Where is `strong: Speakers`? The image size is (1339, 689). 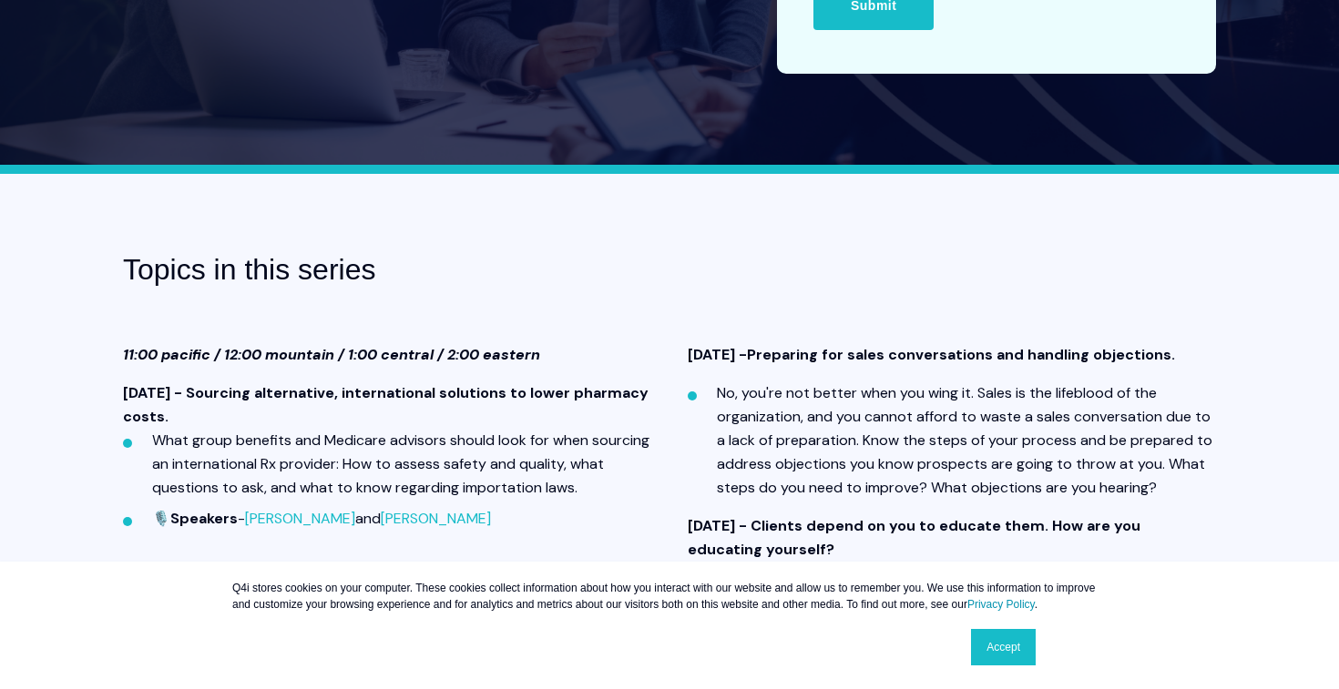
strong: Speakers is located at coordinates (204, 518).